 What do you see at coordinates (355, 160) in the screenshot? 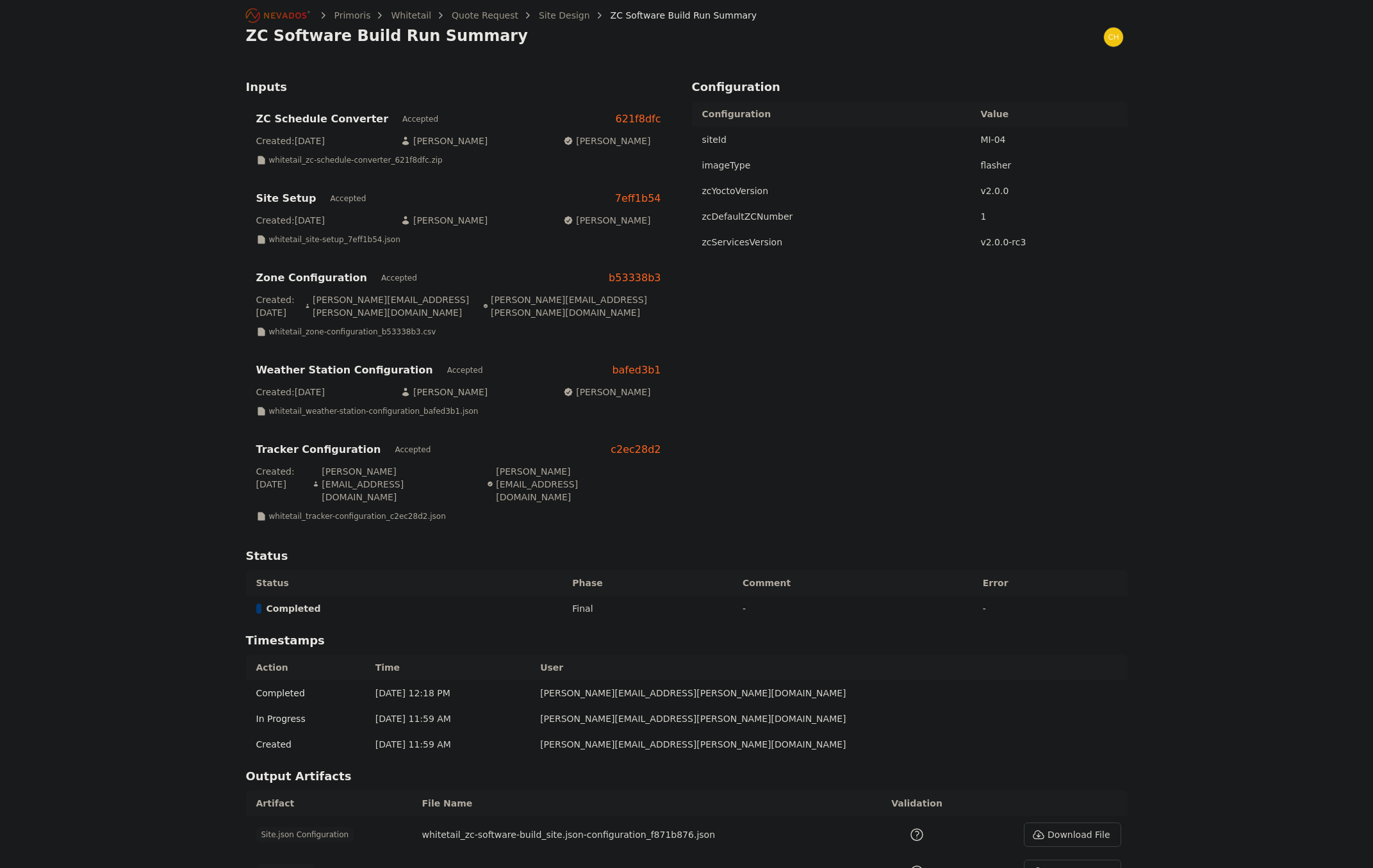
I see `p: whitetail_zc-schedule-converter_621f8dfc.zip` at bounding box center [355, 160].